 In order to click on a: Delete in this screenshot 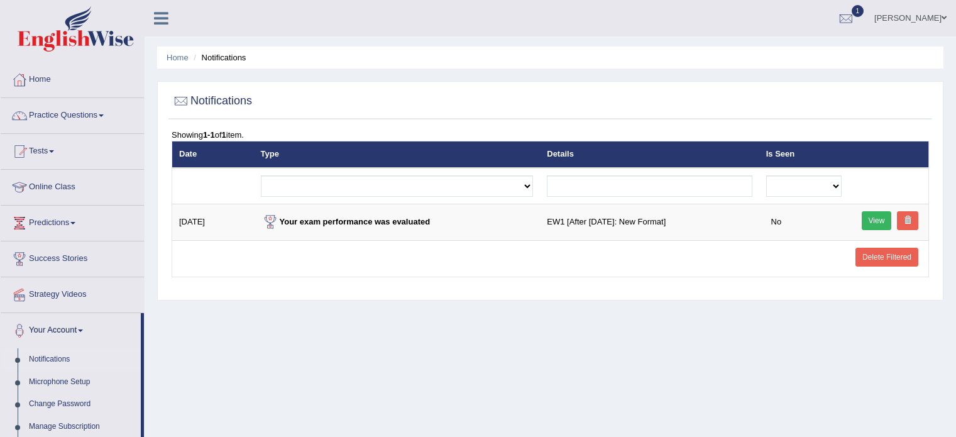, I will do `click(908, 221)`.